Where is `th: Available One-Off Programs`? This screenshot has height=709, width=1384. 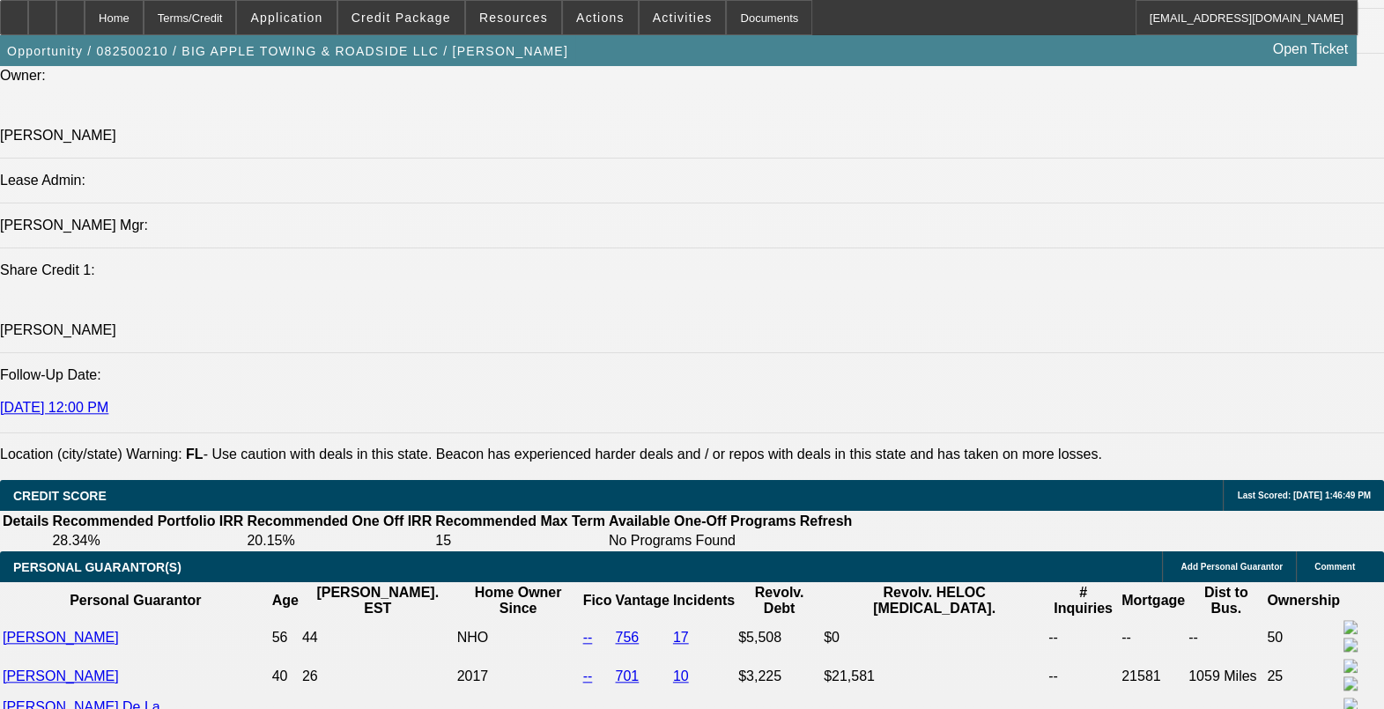 th: Available One-Off Programs is located at coordinates (702, 521).